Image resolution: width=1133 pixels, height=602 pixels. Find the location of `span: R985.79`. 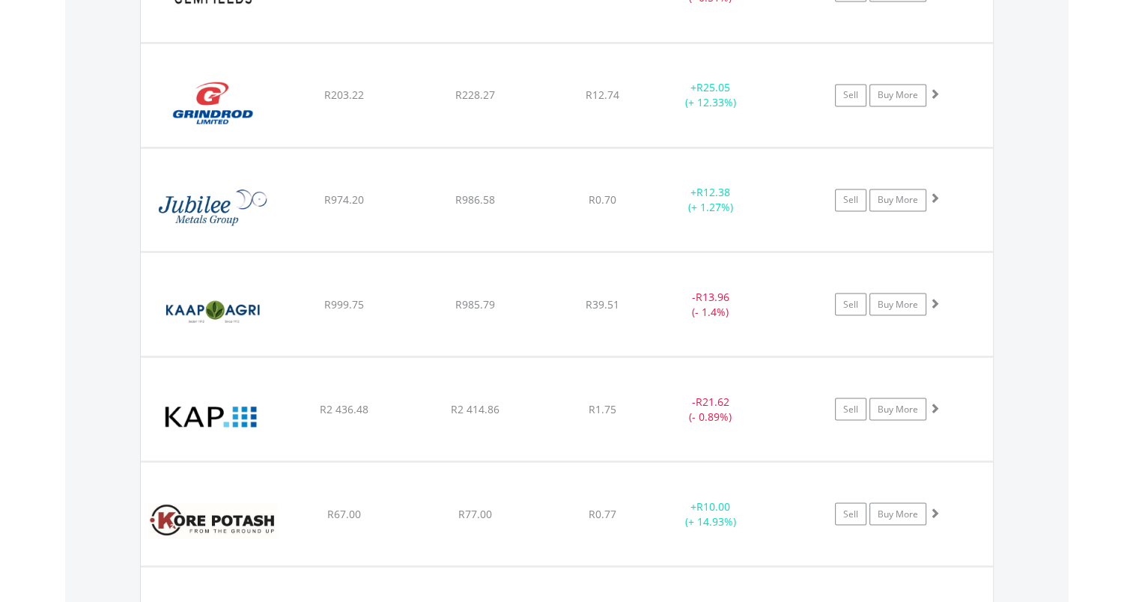

span: R985.79 is located at coordinates (475, 303).